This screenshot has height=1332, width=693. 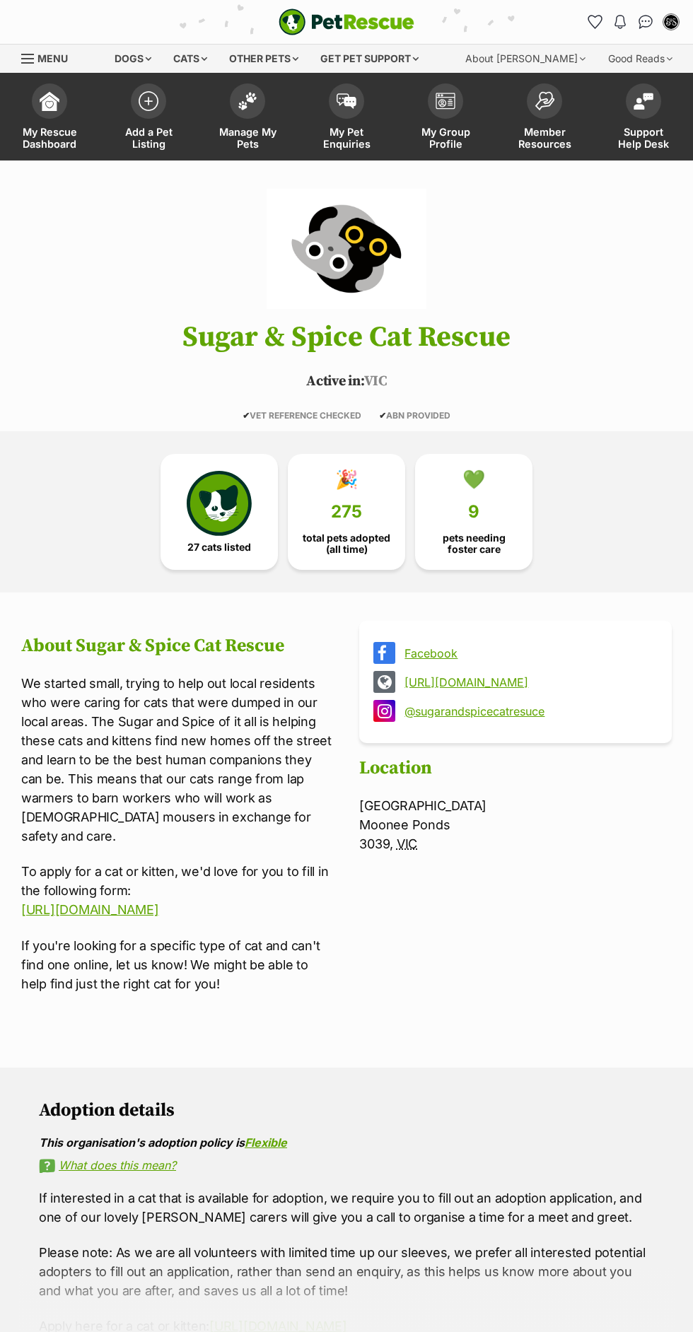 I want to click on div: This organisation's adoption policy is, so click(x=346, y=1142).